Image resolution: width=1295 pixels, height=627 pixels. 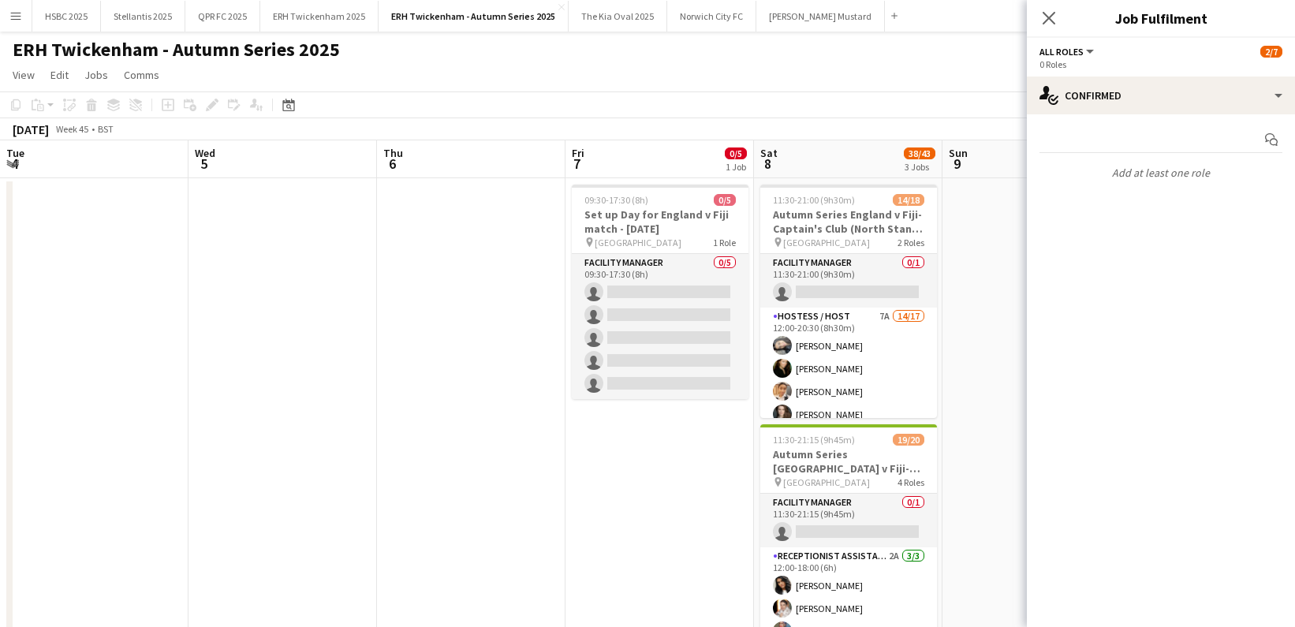 I want to click on span: Edit, so click(x=59, y=75).